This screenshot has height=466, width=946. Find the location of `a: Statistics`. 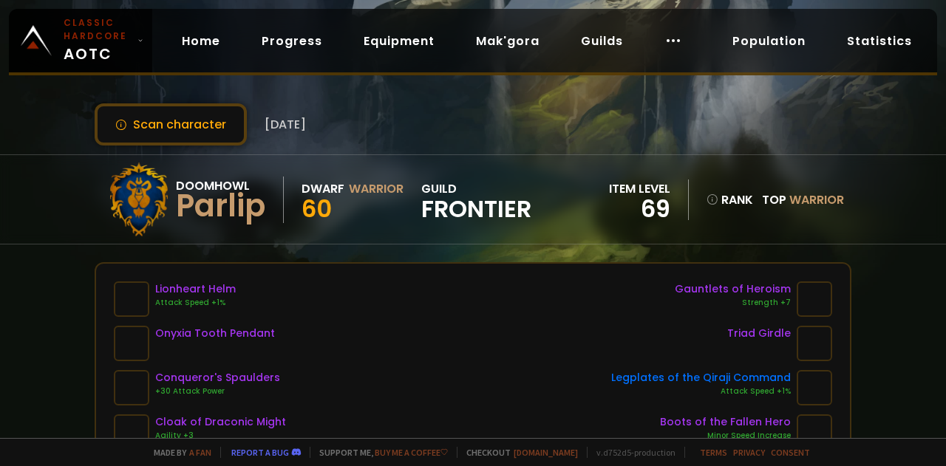

a: Statistics is located at coordinates (879, 41).